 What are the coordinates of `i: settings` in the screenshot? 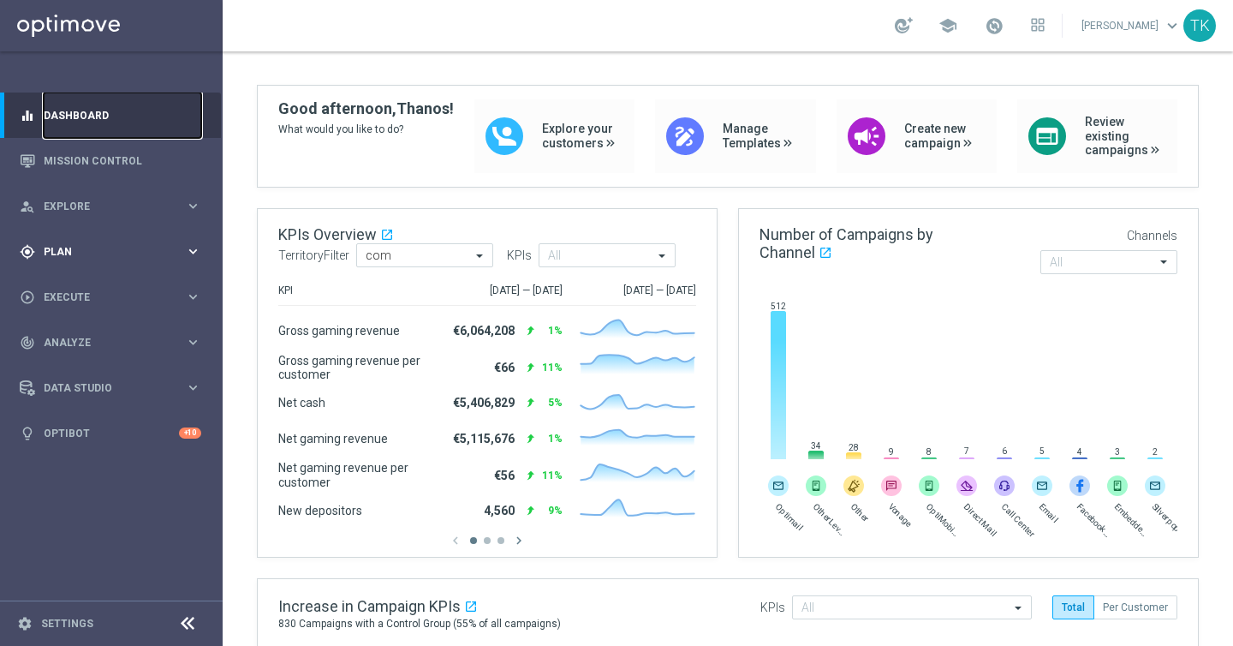 It's located at (25, 623).